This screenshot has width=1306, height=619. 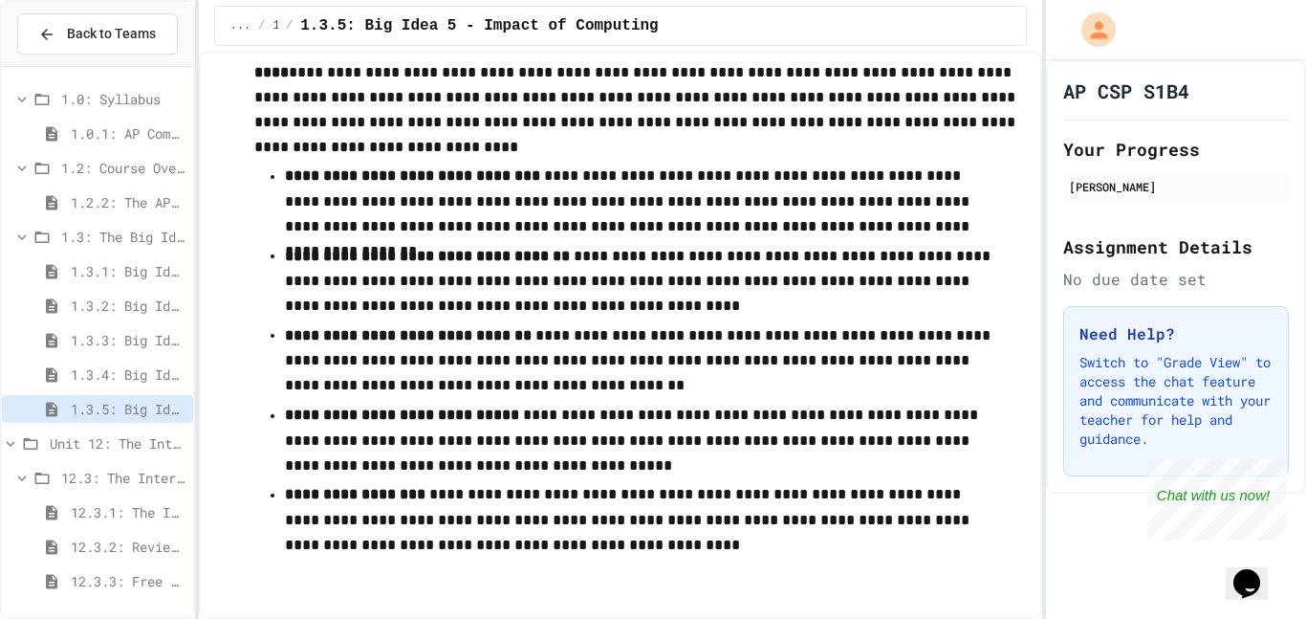 What do you see at coordinates (128, 546) in the screenshot?
I see `span: 12.3.2: Review of the Internet Protocol` at bounding box center [128, 546].